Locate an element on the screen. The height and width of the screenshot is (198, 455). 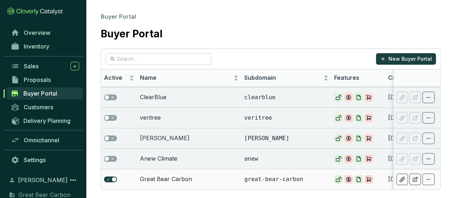
input: Search... is located at coordinates (159, 59).